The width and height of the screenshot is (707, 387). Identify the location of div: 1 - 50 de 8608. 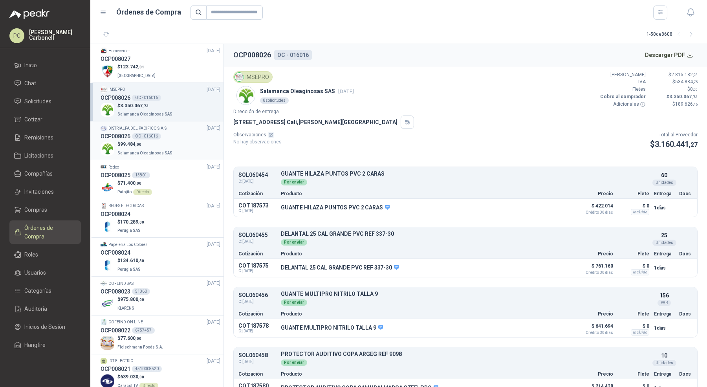
(672, 35).